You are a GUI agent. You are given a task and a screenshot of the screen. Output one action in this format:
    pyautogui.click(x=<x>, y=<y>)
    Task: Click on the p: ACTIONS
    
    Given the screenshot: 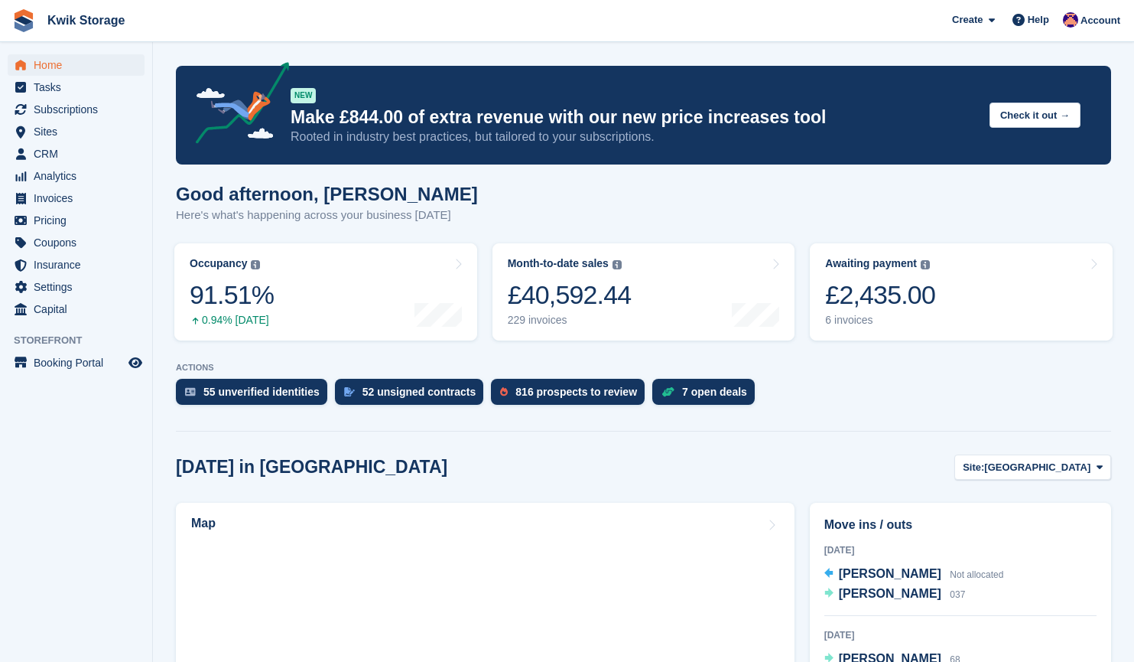 What is the action you would take?
    pyautogui.click(x=643, y=367)
    